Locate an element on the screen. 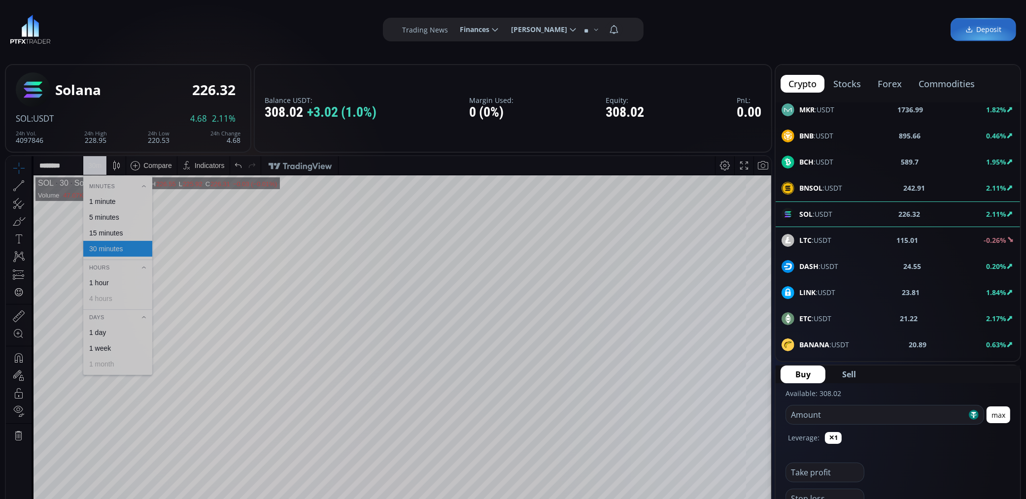 This screenshot has width=1026, height=499. a: Deposit is located at coordinates (983, 30).